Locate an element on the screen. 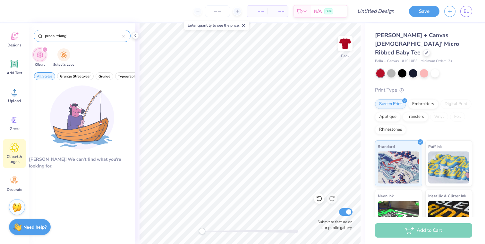 This screenshot has height=244, width=485. span: Free is located at coordinates (328, 11).